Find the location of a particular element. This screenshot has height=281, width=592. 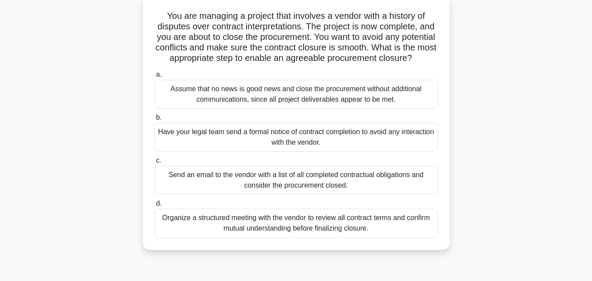

span: c. is located at coordinates (159, 160).